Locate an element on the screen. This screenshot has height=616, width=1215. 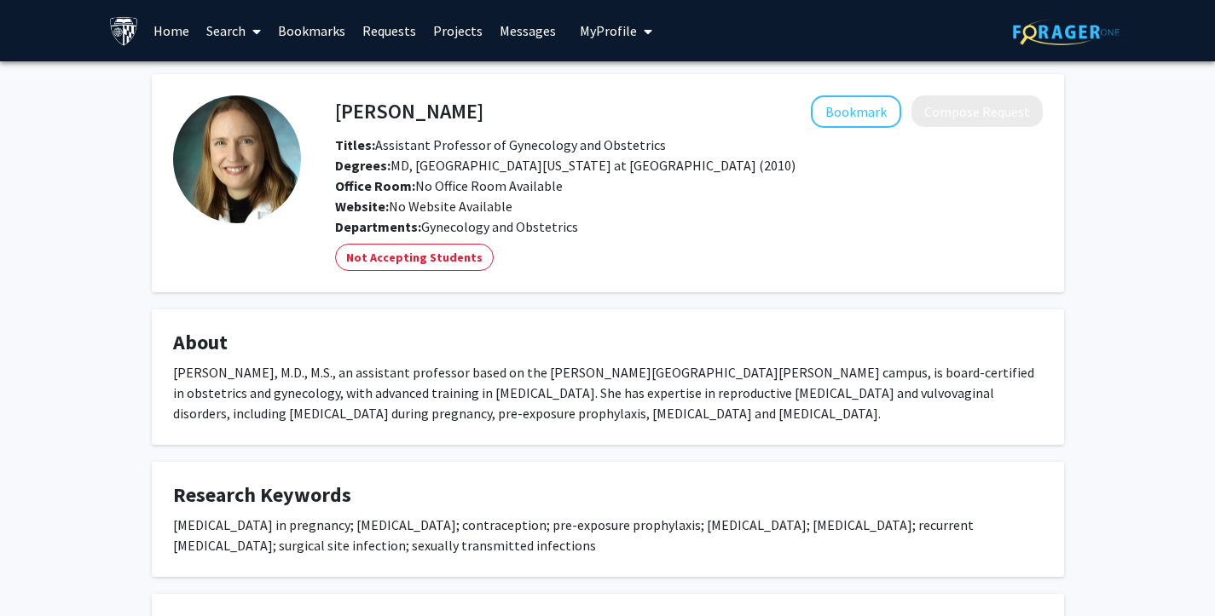
button: Compose Request to Anna Powell is located at coordinates (977, 111).